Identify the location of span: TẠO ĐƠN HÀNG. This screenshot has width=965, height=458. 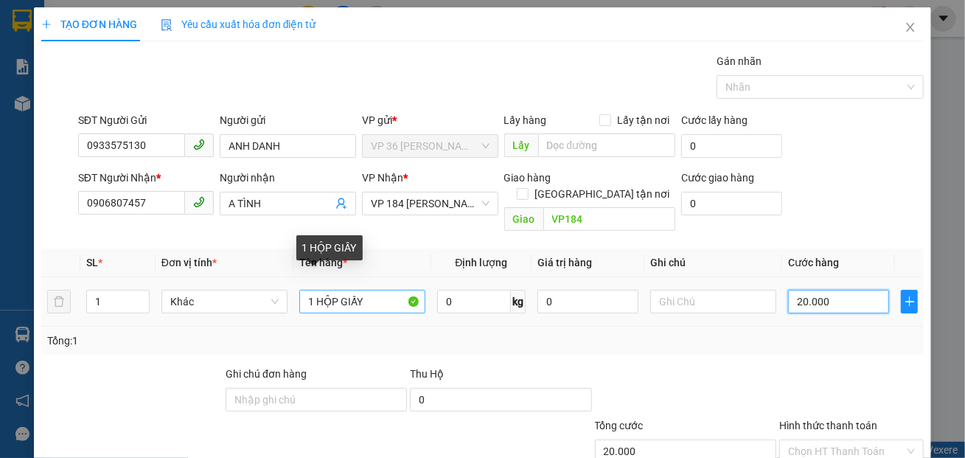
(89, 24).